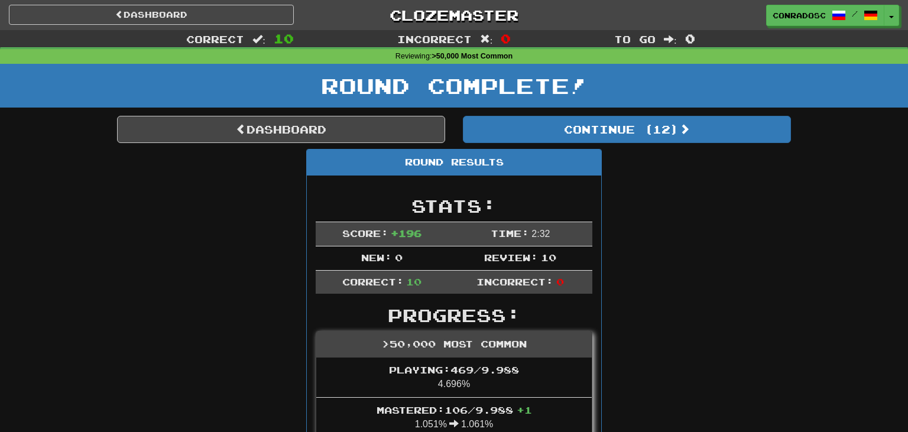 The image size is (908, 432). Describe the element at coordinates (627, 129) in the screenshot. I see `button: Continue (12)` at that location.